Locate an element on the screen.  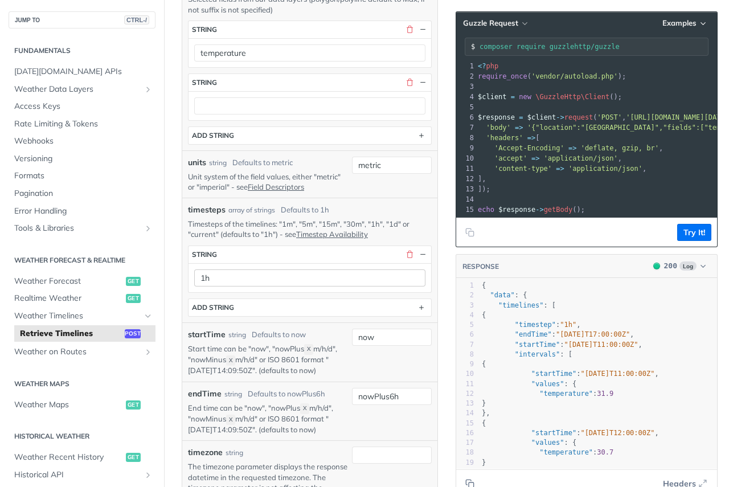
button: Guzzle Request is located at coordinates (495, 23).